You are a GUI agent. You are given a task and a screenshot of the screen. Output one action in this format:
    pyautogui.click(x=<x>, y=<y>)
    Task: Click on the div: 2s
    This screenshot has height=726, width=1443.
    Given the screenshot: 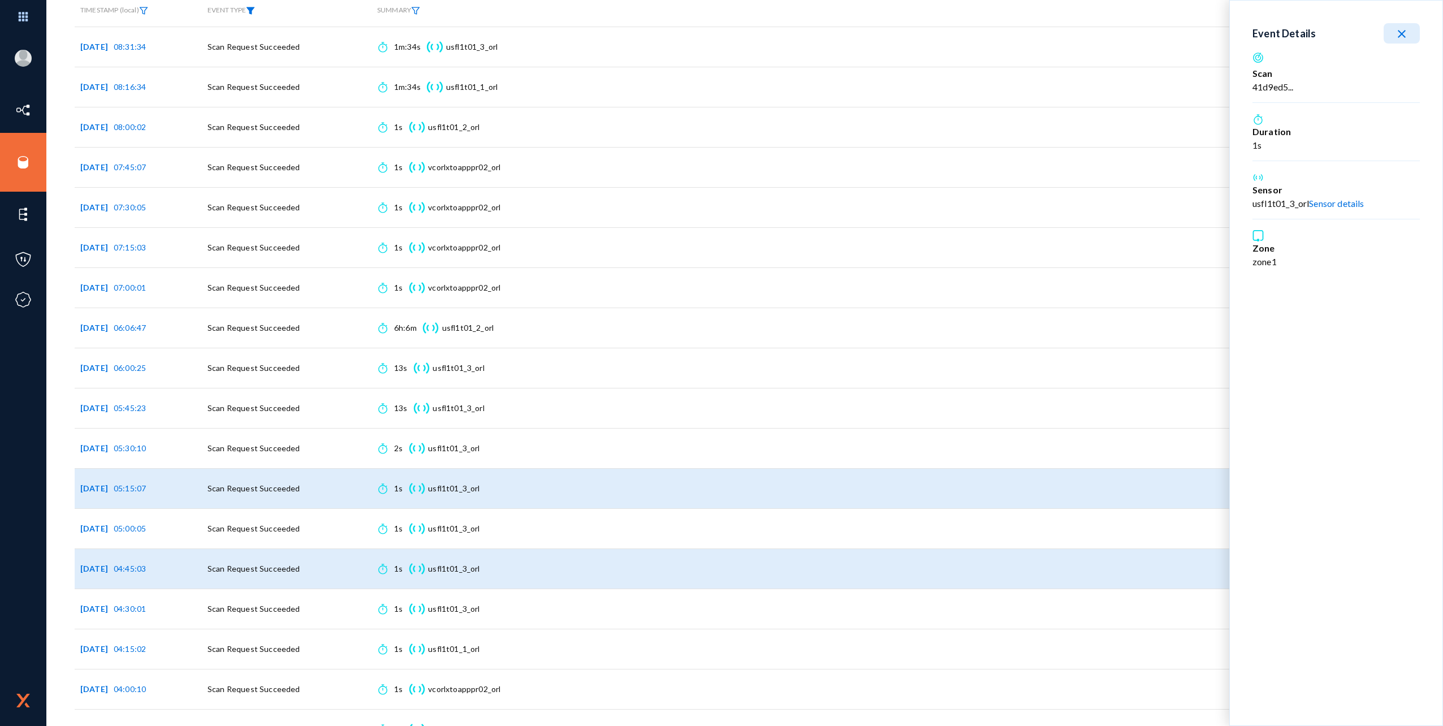 What is the action you would take?
    pyautogui.click(x=398, y=449)
    